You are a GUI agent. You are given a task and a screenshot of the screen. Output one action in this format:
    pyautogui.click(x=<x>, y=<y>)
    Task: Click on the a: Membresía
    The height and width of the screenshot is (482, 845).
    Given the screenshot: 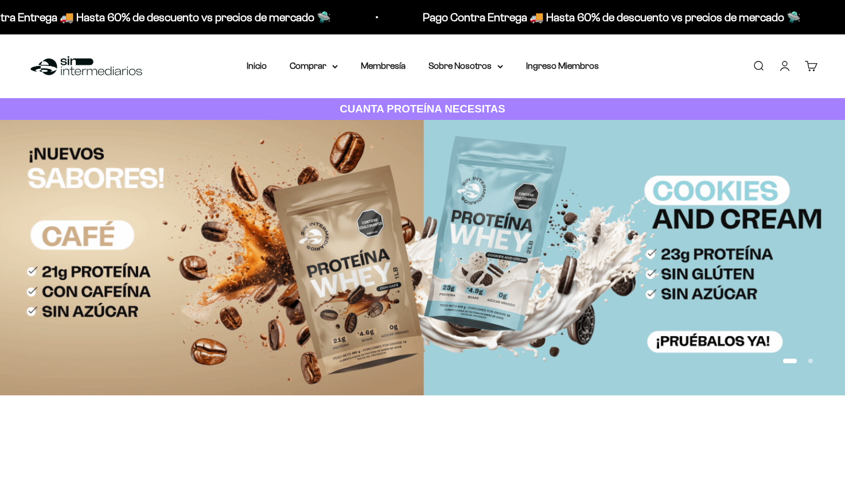 What is the action you would take?
    pyautogui.click(x=383, y=65)
    